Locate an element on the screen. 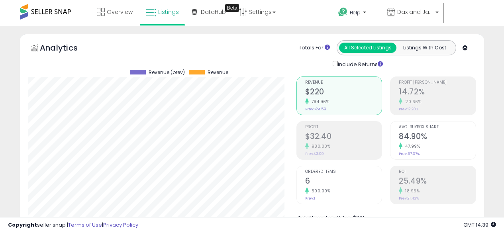  div: Totals For is located at coordinates (314, 48).